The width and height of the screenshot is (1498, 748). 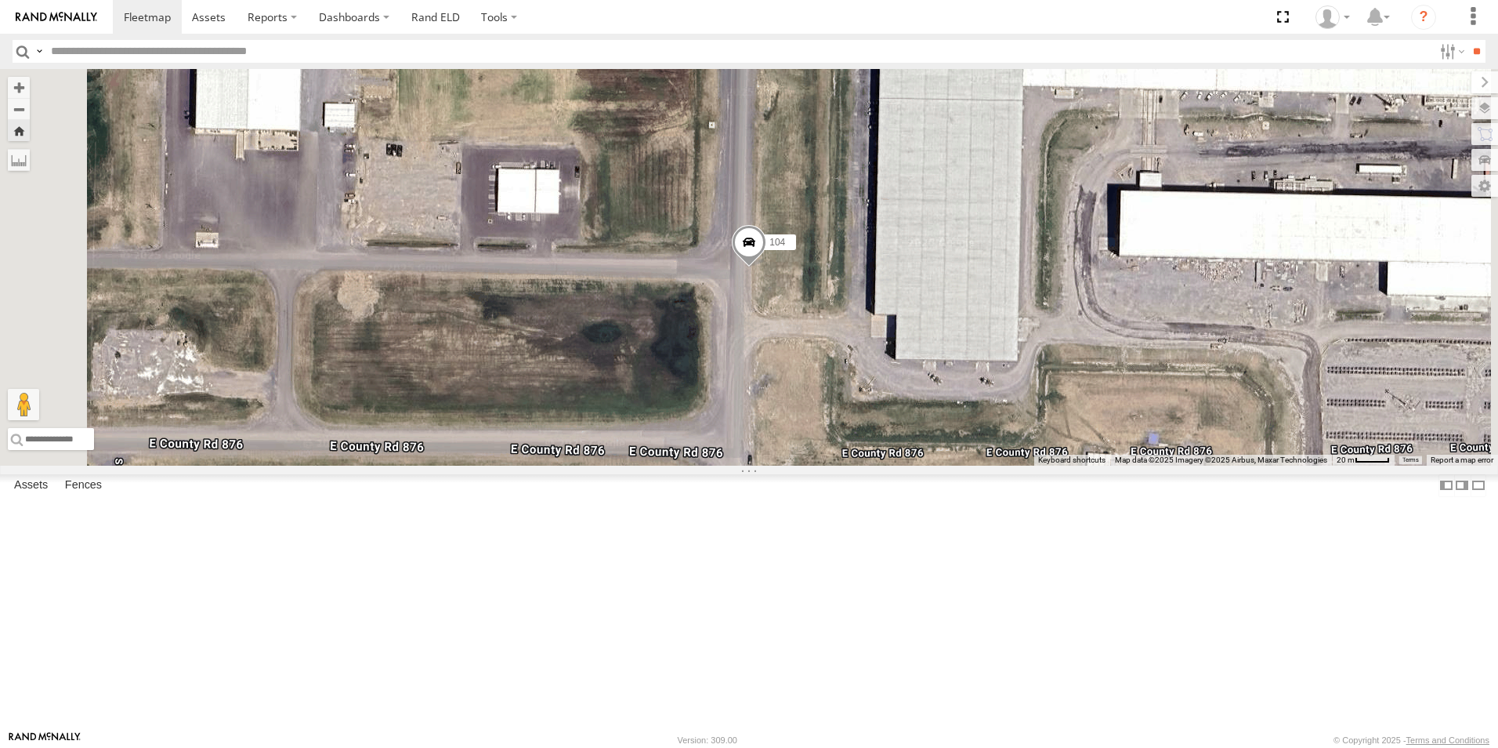 I want to click on a: Visit our Website, so click(x=45, y=740).